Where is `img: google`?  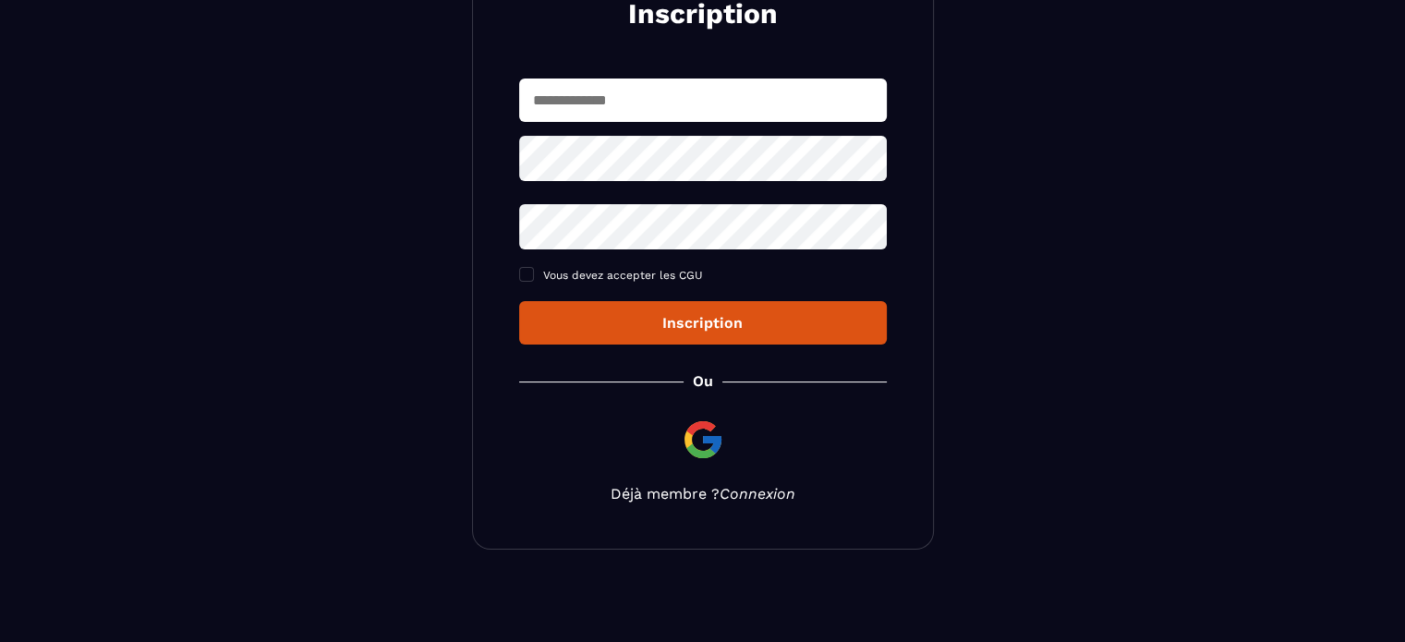 img: google is located at coordinates (703, 440).